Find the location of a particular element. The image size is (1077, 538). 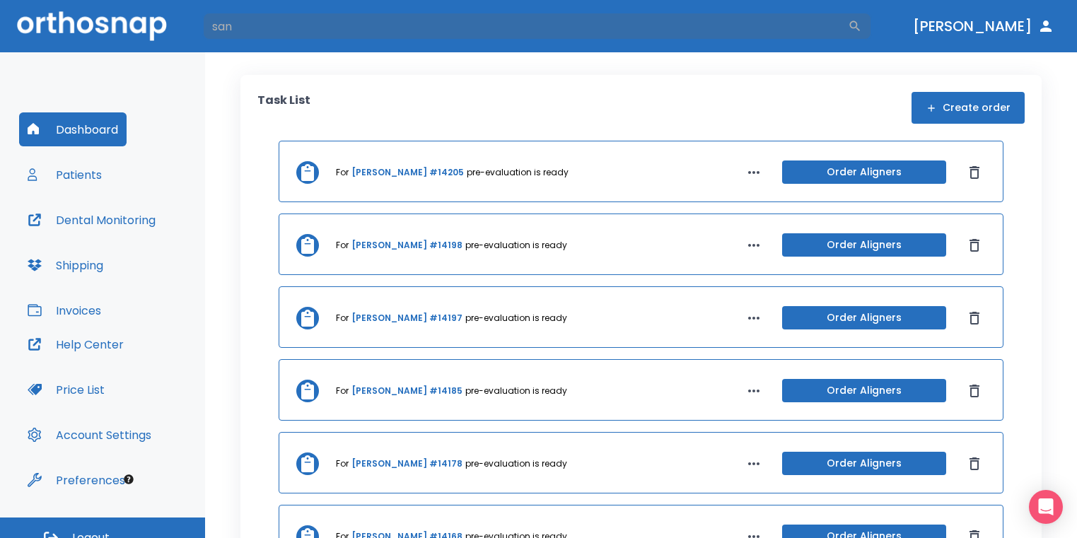

a: Account Settings is located at coordinates (89, 435).